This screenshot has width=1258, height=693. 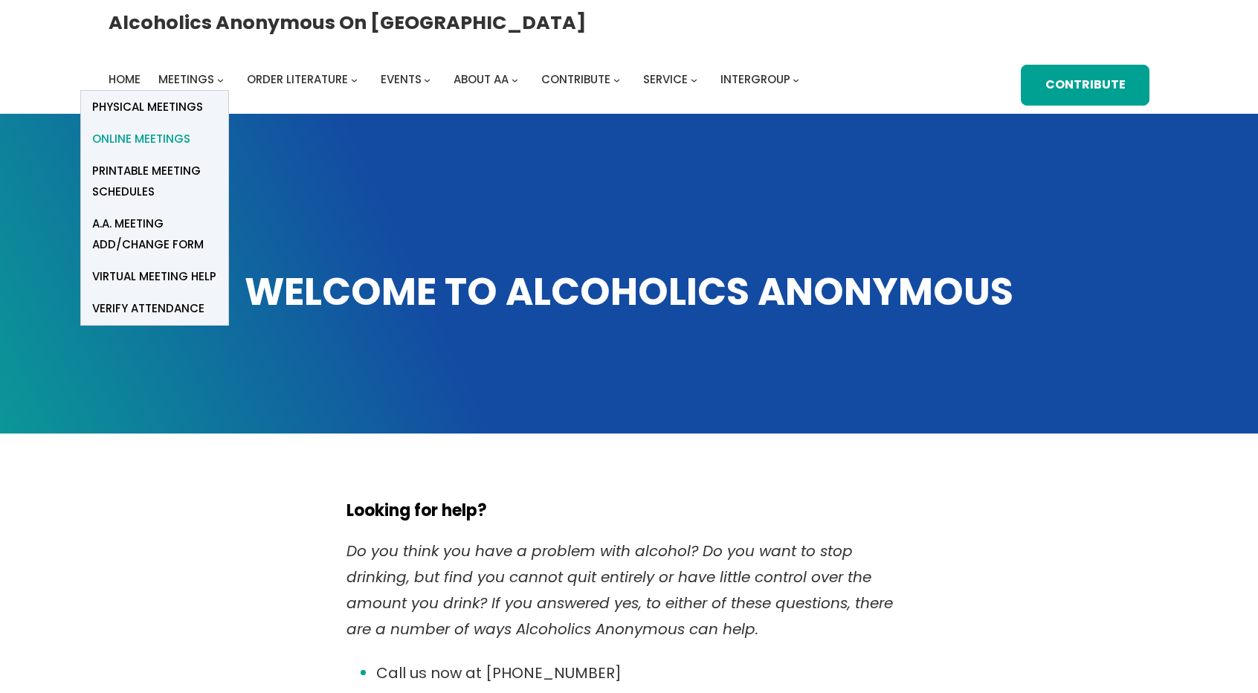 What do you see at coordinates (297, 79) in the screenshot?
I see `span: Order Literature` at bounding box center [297, 79].